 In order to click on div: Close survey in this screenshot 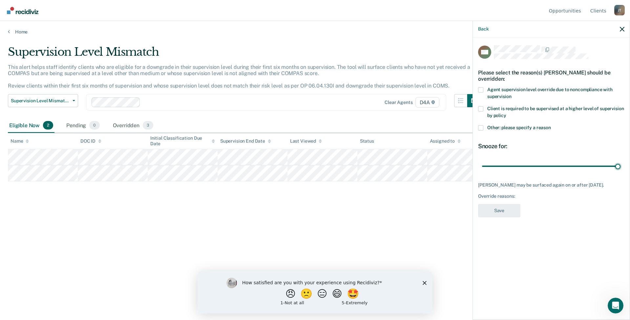, I will do `click(227, 12)`.